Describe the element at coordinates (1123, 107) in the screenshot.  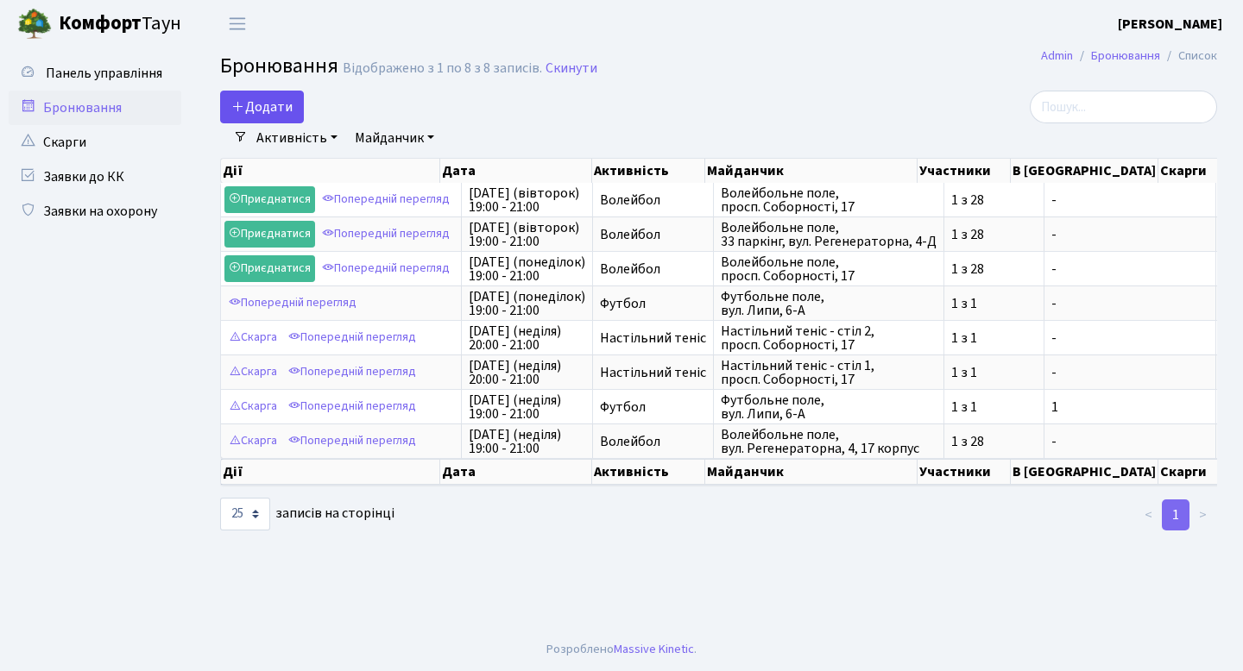
I see `input: Пошук...` at that location.